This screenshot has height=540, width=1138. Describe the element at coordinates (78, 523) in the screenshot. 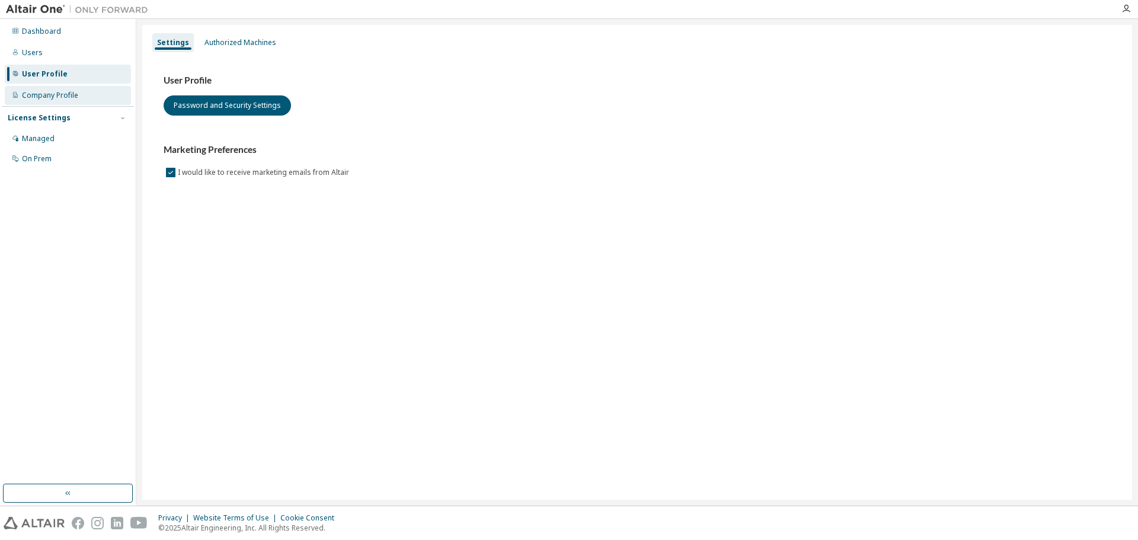

I see `img: facebook.svg` at that location.